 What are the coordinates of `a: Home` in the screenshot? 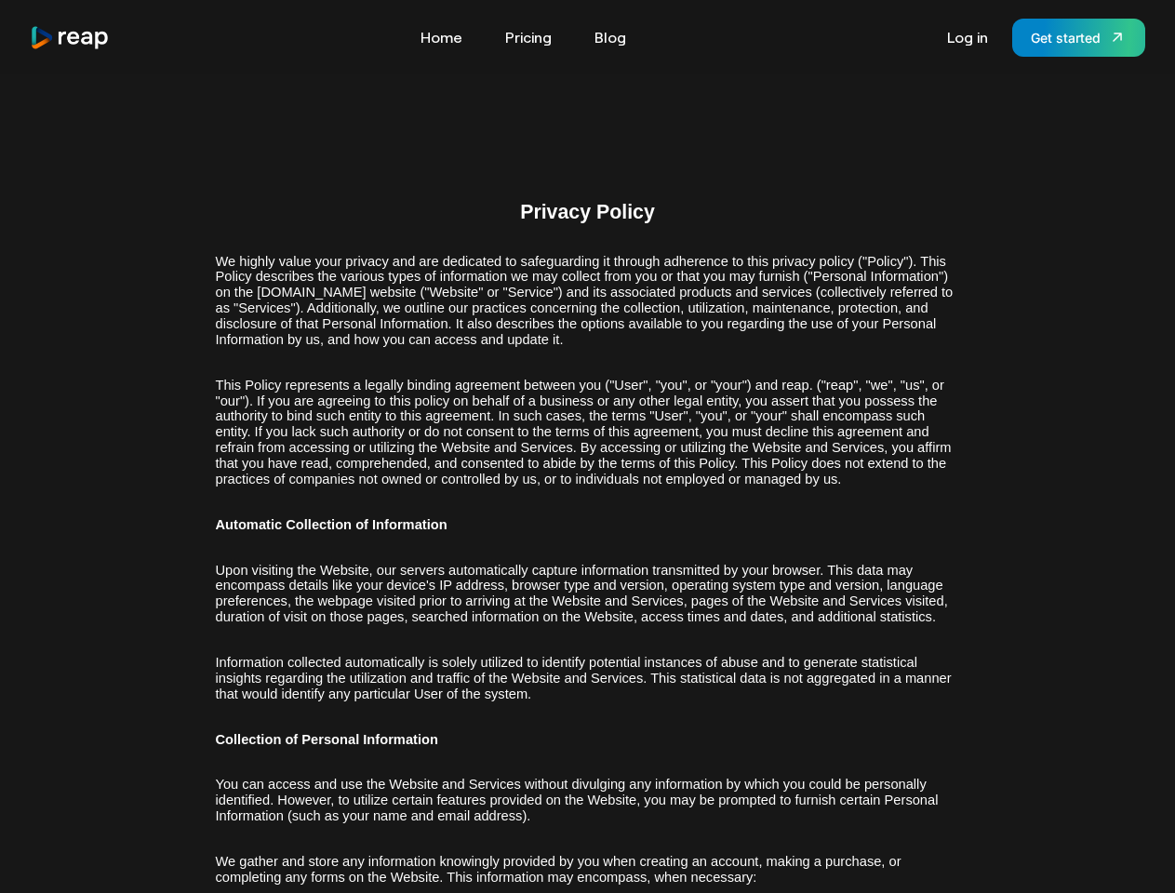 It's located at (441, 37).